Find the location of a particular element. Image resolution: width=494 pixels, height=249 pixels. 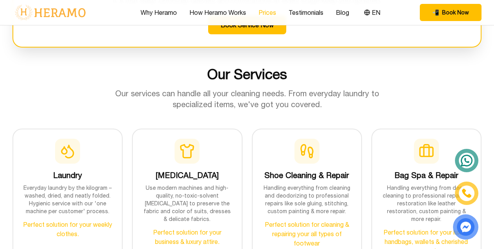

font: Testimonials is located at coordinates (306, 12).